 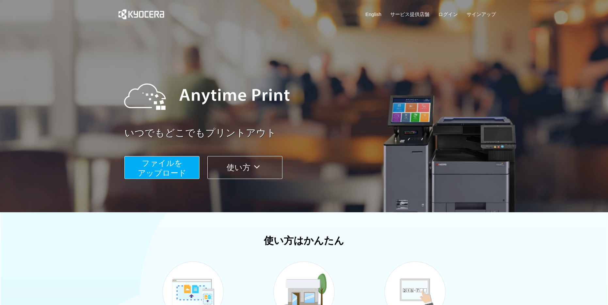 What do you see at coordinates (410, 14) in the screenshot?
I see `a: サービス提供店舗` at bounding box center [410, 14].